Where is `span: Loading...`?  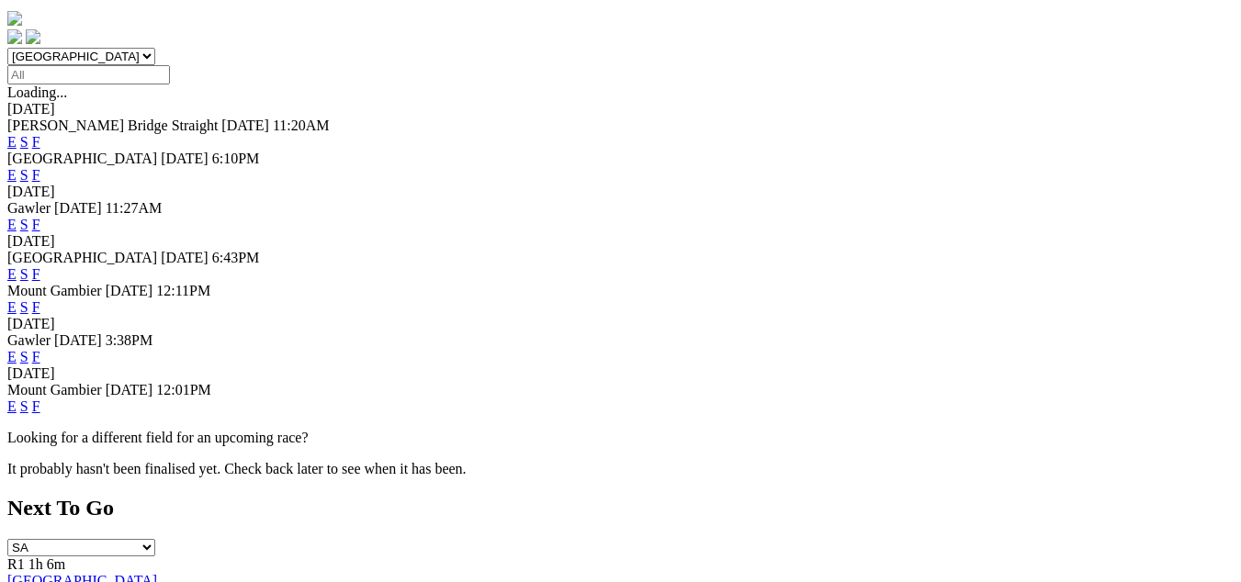 span: Loading... is located at coordinates (37, 92).